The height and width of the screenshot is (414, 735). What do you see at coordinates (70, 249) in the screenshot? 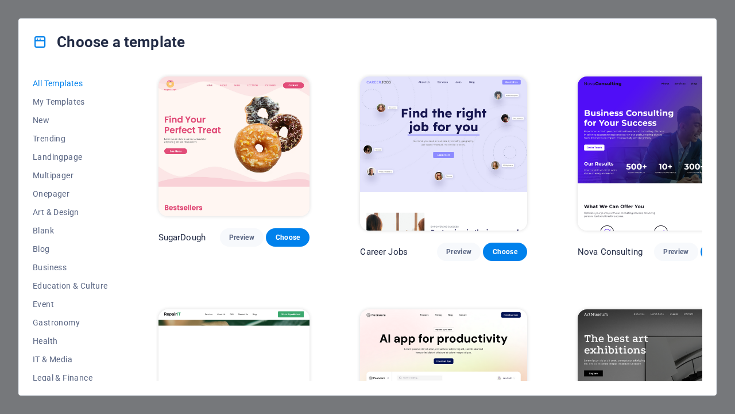
I see `button: Blog` at bounding box center [70, 249].